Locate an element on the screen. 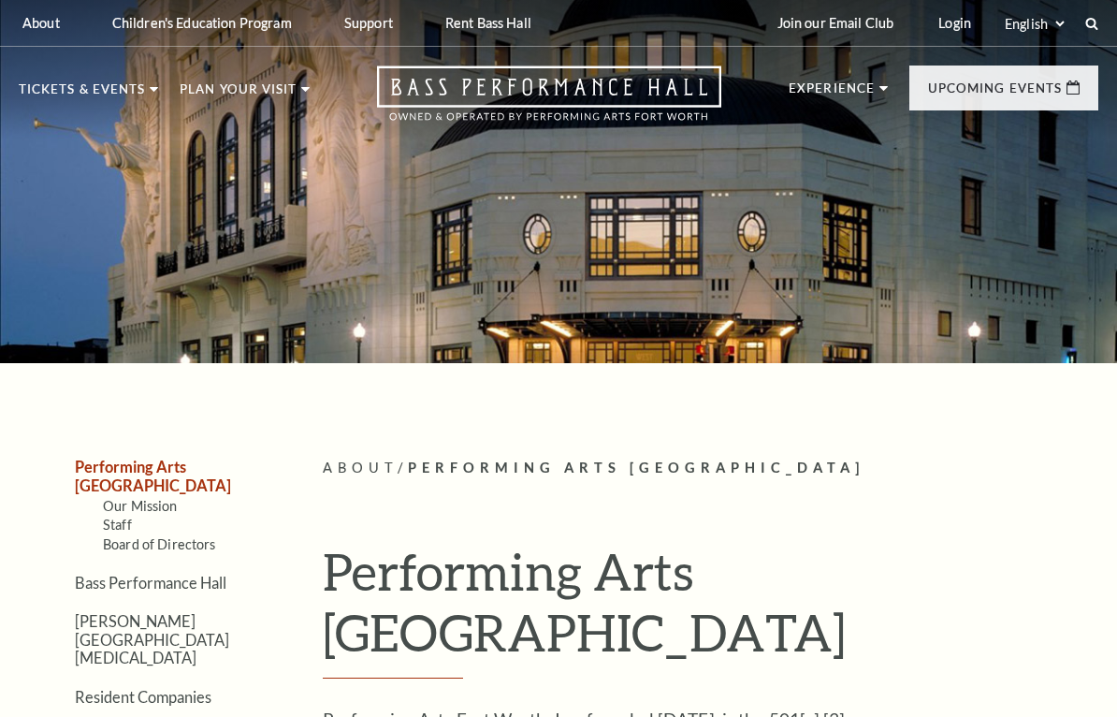 Image resolution: width=1117 pixels, height=717 pixels. p: Plan Your Visit is located at coordinates (238, 95).